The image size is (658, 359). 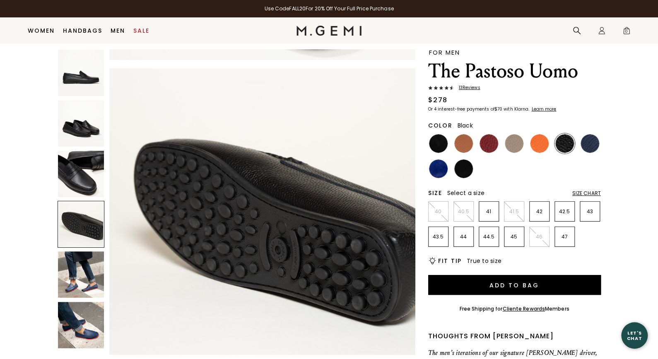 I want to click on img: Black Suede, so click(x=463, y=169).